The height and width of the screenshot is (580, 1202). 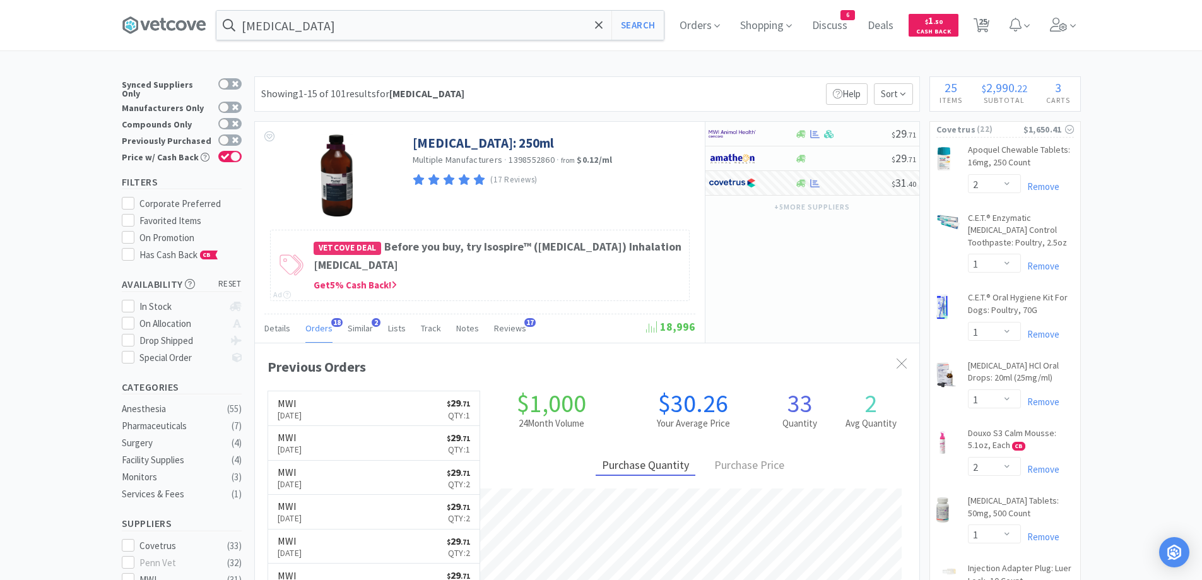 I want to click on div: ( 1 ), so click(x=237, y=494).